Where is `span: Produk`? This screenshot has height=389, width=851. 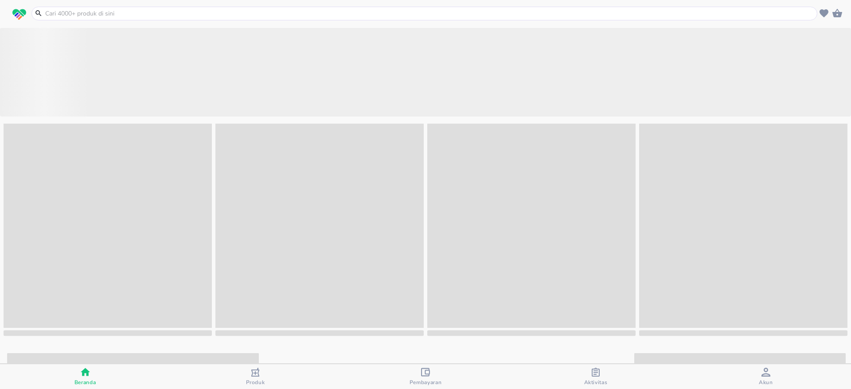 span: Produk is located at coordinates (255, 383).